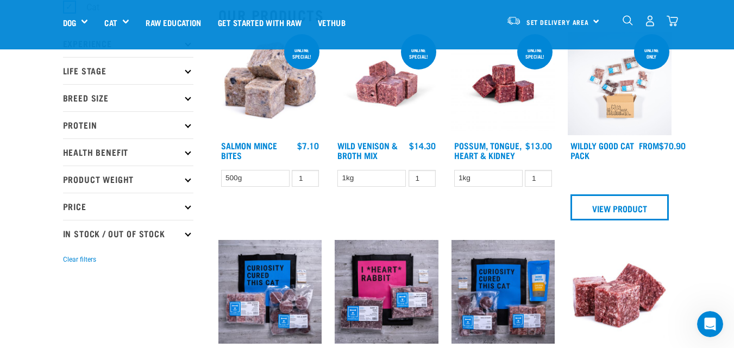  Describe the element at coordinates (110, 22) in the screenshot. I see `a: Cat` at that location.